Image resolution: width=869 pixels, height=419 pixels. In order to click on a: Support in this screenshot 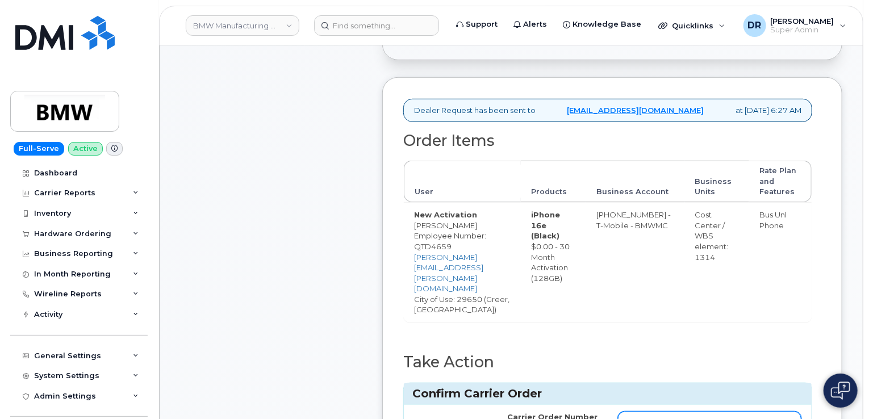, I will do `click(476, 24)`.